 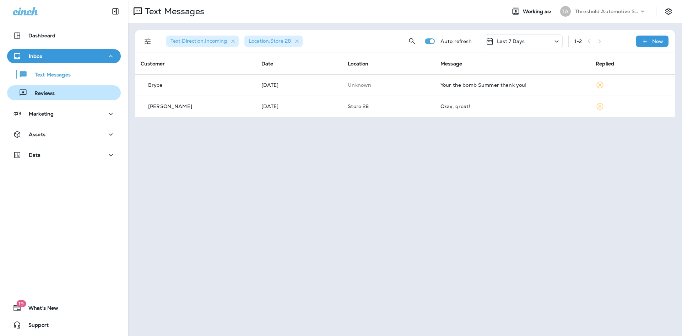 What do you see at coordinates (41, 93) in the screenshot?
I see `p: Reviews` at bounding box center [41, 93].